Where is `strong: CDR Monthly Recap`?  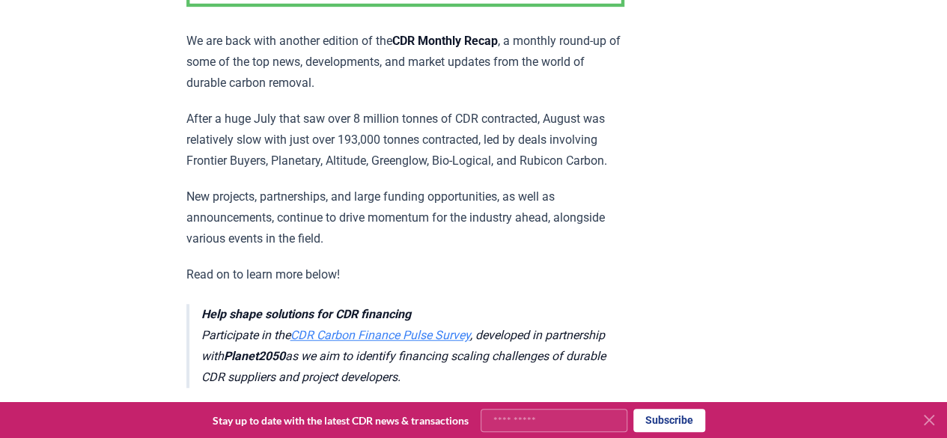 strong: CDR Monthly Recap is located at coordinates (445, 40).